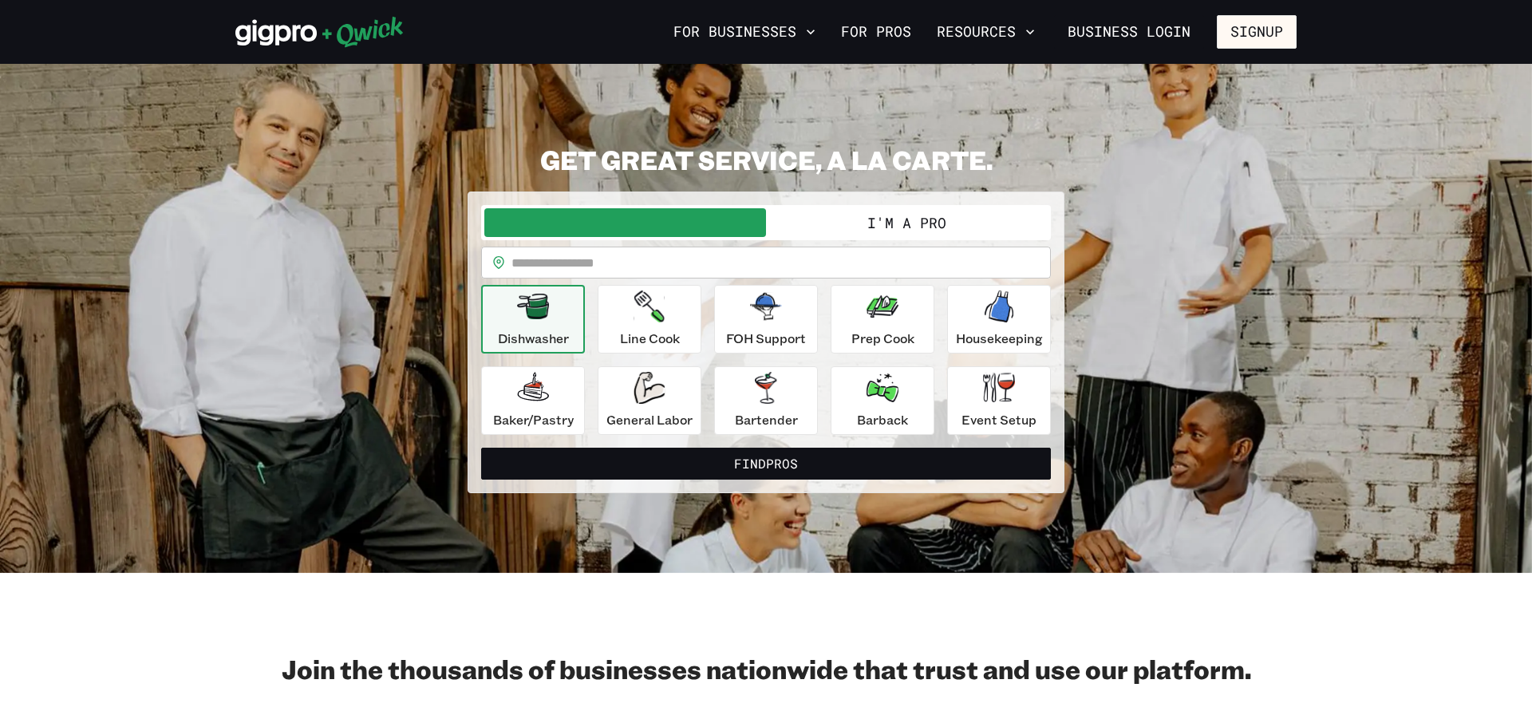  What do you see at coordinates (1257, 32) in the screenshot?
I see `button: Signup` at bounding box center [1257, 32].